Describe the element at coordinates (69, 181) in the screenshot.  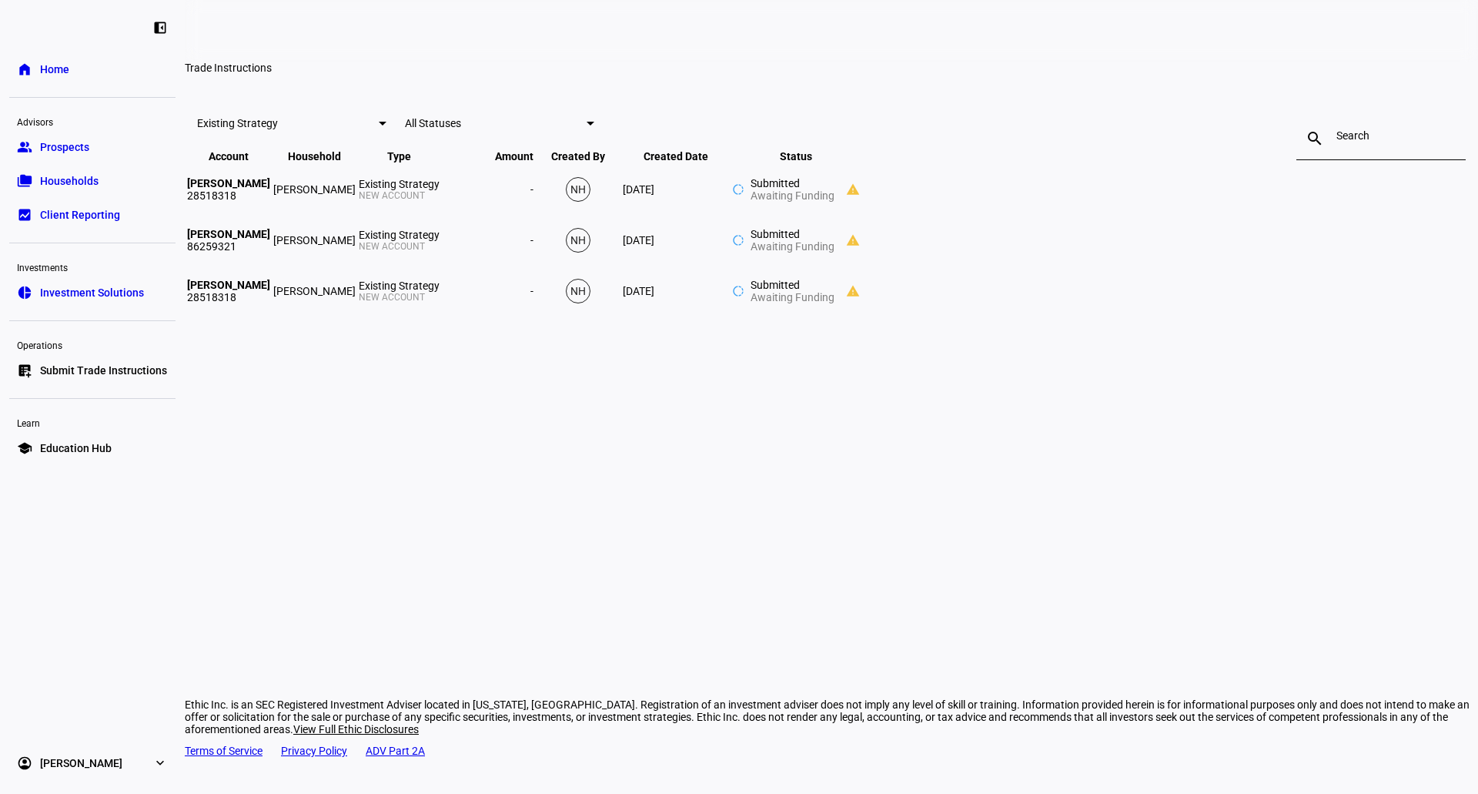
I see `span: Households` at that location.